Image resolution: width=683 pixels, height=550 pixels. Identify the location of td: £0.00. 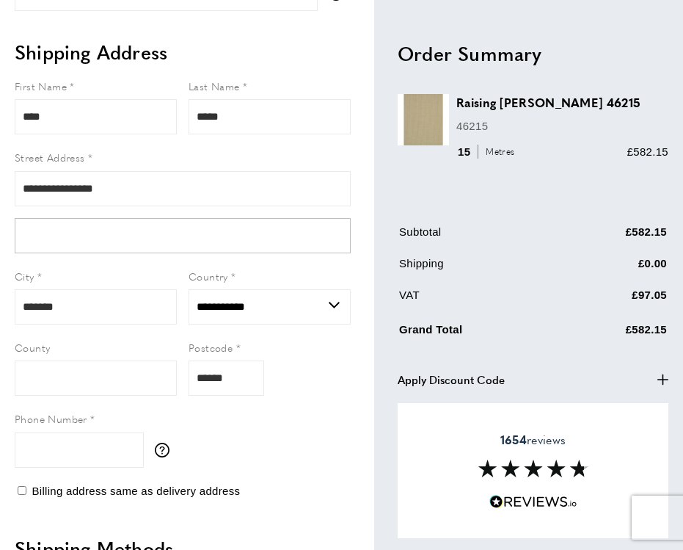
(614, 268).